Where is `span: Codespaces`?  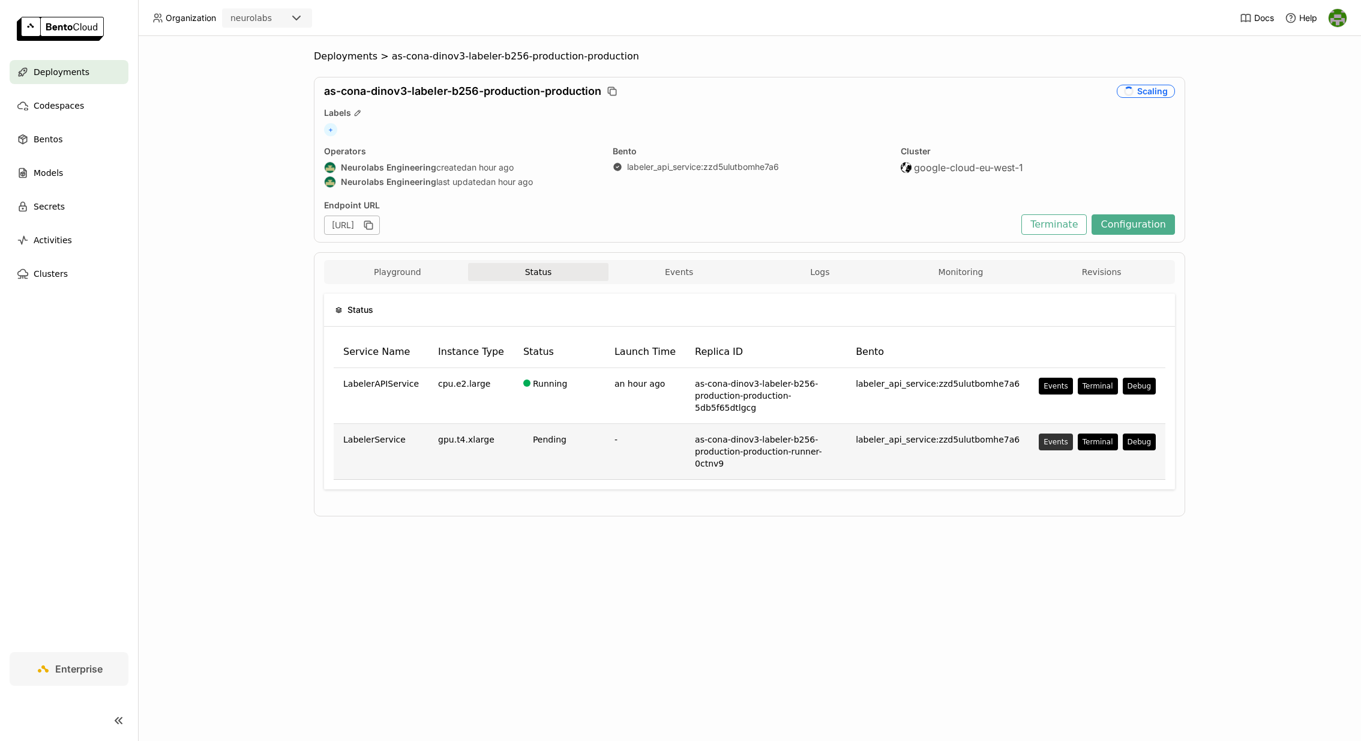
span: Codespaces is located at coordinates (59, 106).